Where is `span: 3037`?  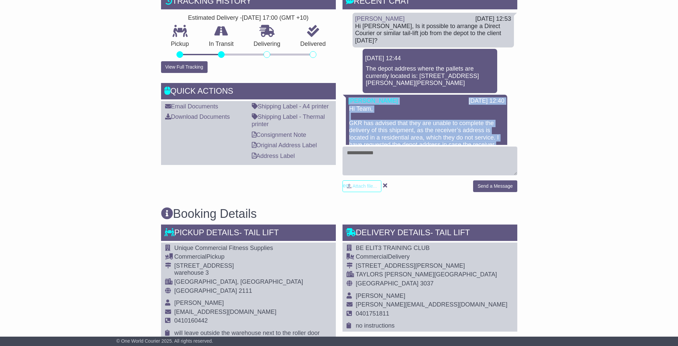
span: 3037 is located at coordinates (427, 284).